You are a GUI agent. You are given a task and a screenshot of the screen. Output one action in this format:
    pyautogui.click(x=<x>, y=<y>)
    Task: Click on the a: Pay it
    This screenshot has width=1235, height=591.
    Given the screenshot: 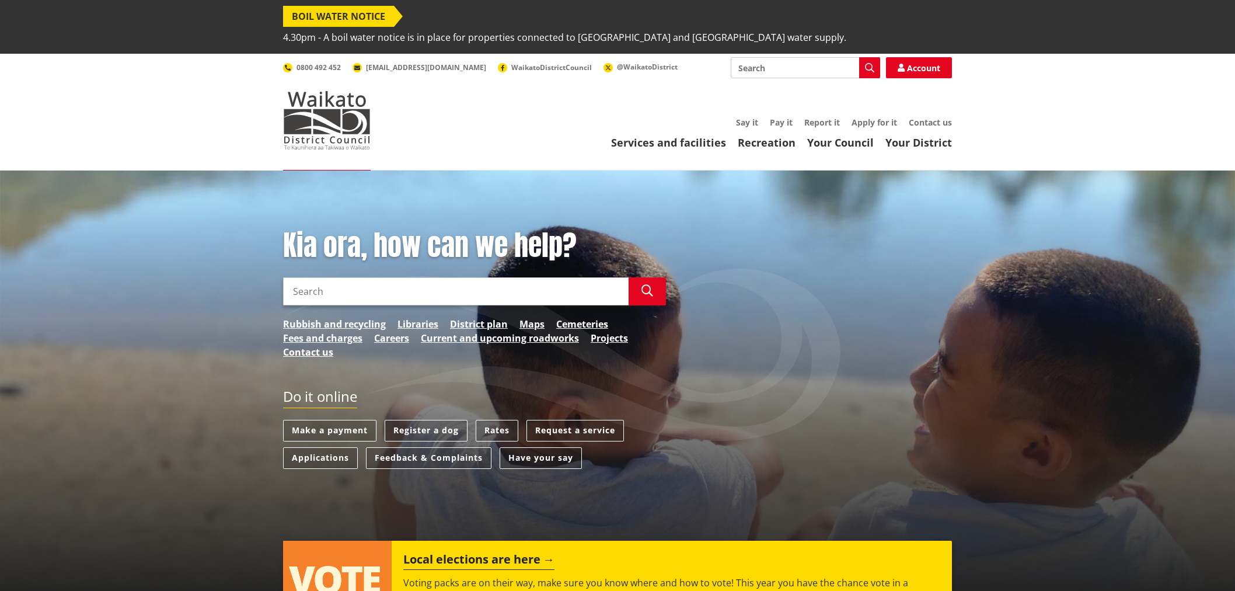 What is the action you would take?
    pyautogui.click(x=781, y=122)
    